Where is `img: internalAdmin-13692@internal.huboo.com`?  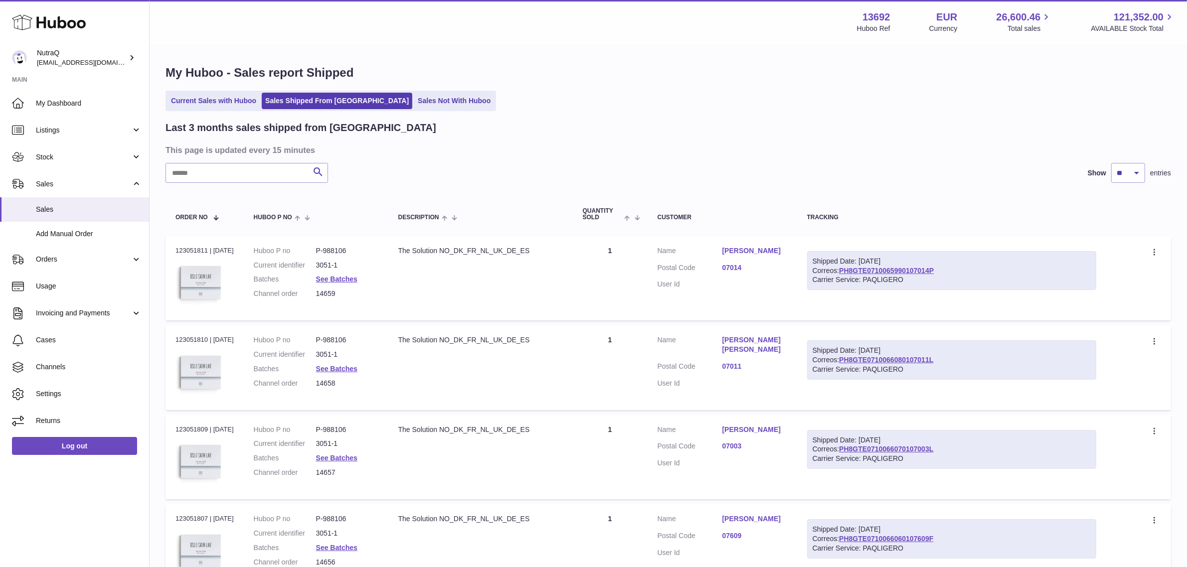 img: internalAdmin-13692@internal.huboo.com is located at coordinates (19, 58).